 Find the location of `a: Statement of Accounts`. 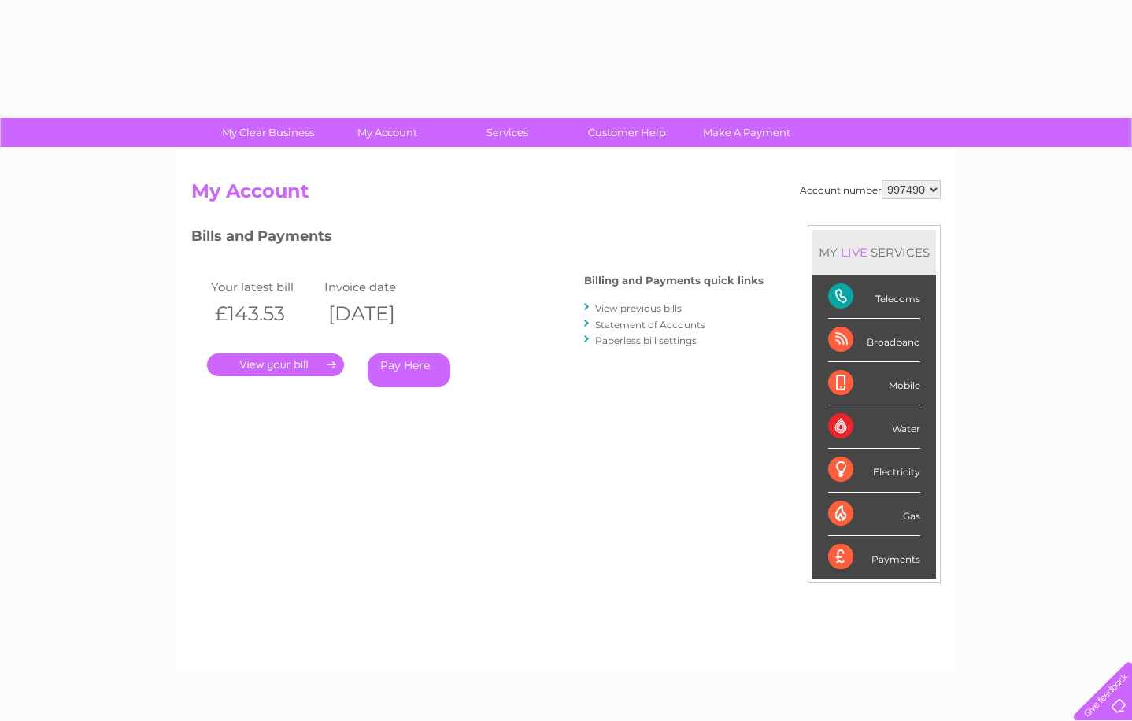

a: Statement of Accounts is located at coordinates (650, 324).